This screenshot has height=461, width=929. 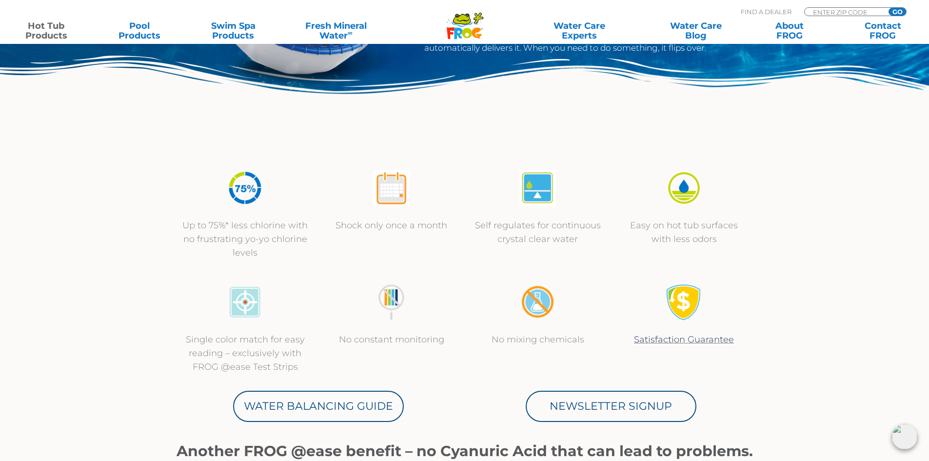 I want to click on a: Newsletter Signup, so click(x=611, y=406).